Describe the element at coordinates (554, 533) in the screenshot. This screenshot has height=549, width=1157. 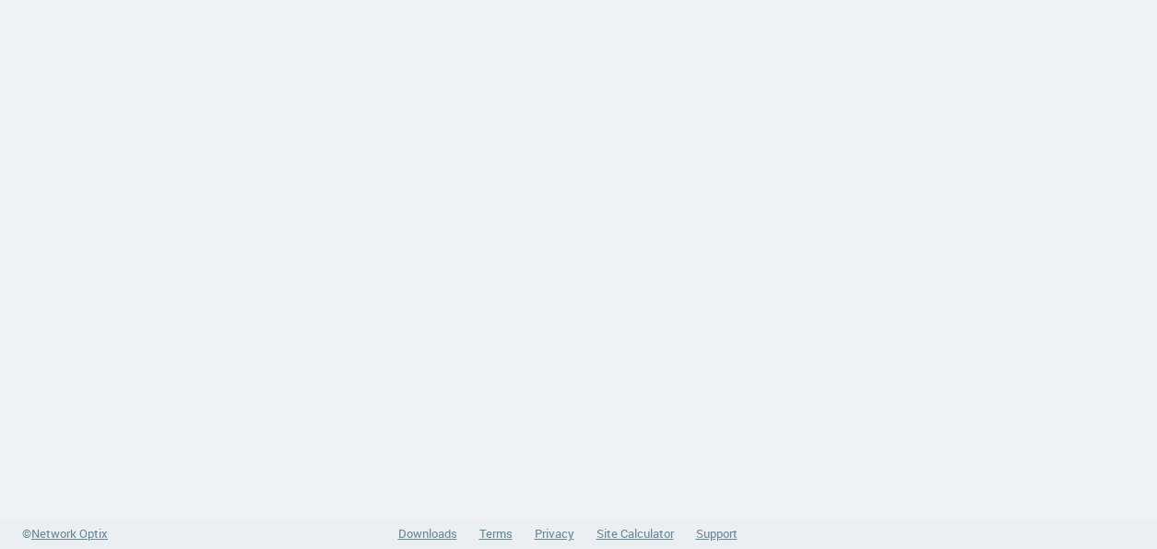
I see `a: Privacy` at that location.